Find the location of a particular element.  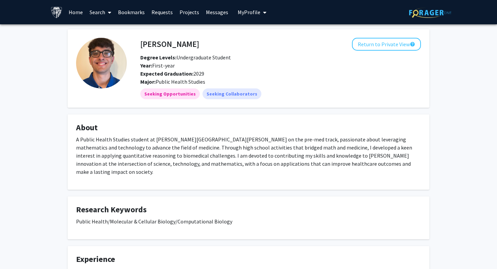

img: Johns Hopkins University Logo is located at coordinates (56, 12).